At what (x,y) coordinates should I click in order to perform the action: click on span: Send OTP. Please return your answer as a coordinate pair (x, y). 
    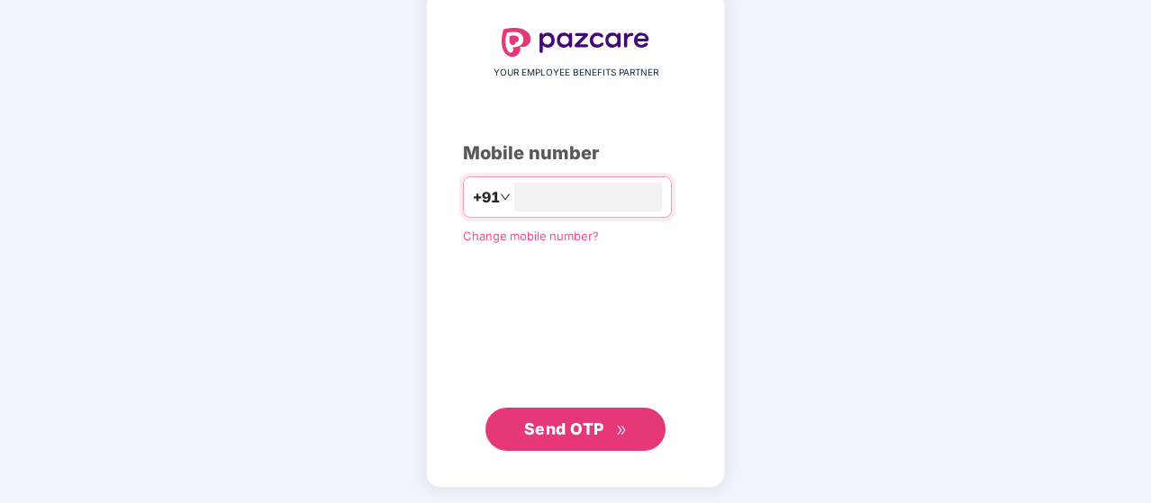
    Looking at the image, I should click on (564, 429).